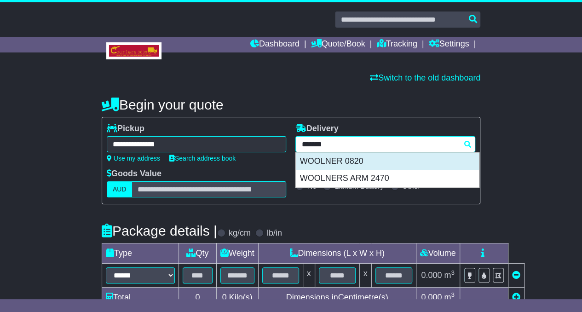 The image size is (582, 312). Describe the element at coordinates (197, 297) in the screenshot. I see `td: 0` at that location.